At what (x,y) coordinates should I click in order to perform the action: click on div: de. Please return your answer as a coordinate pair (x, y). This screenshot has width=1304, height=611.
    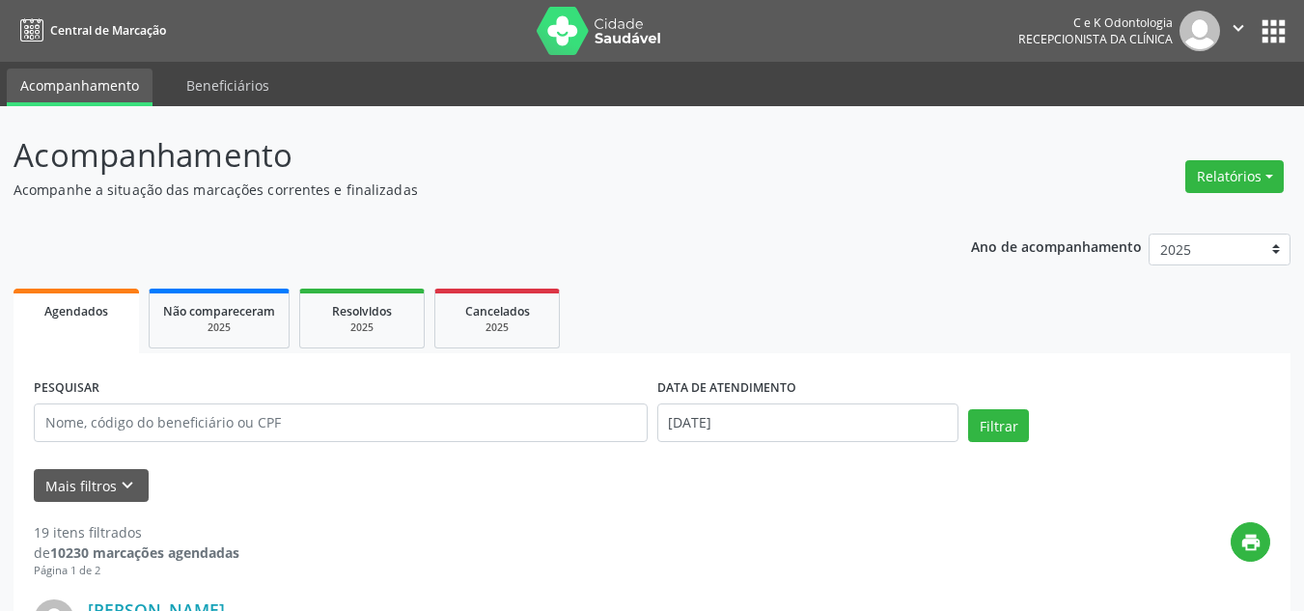
    Looking at the image, I should click on (136, 552).